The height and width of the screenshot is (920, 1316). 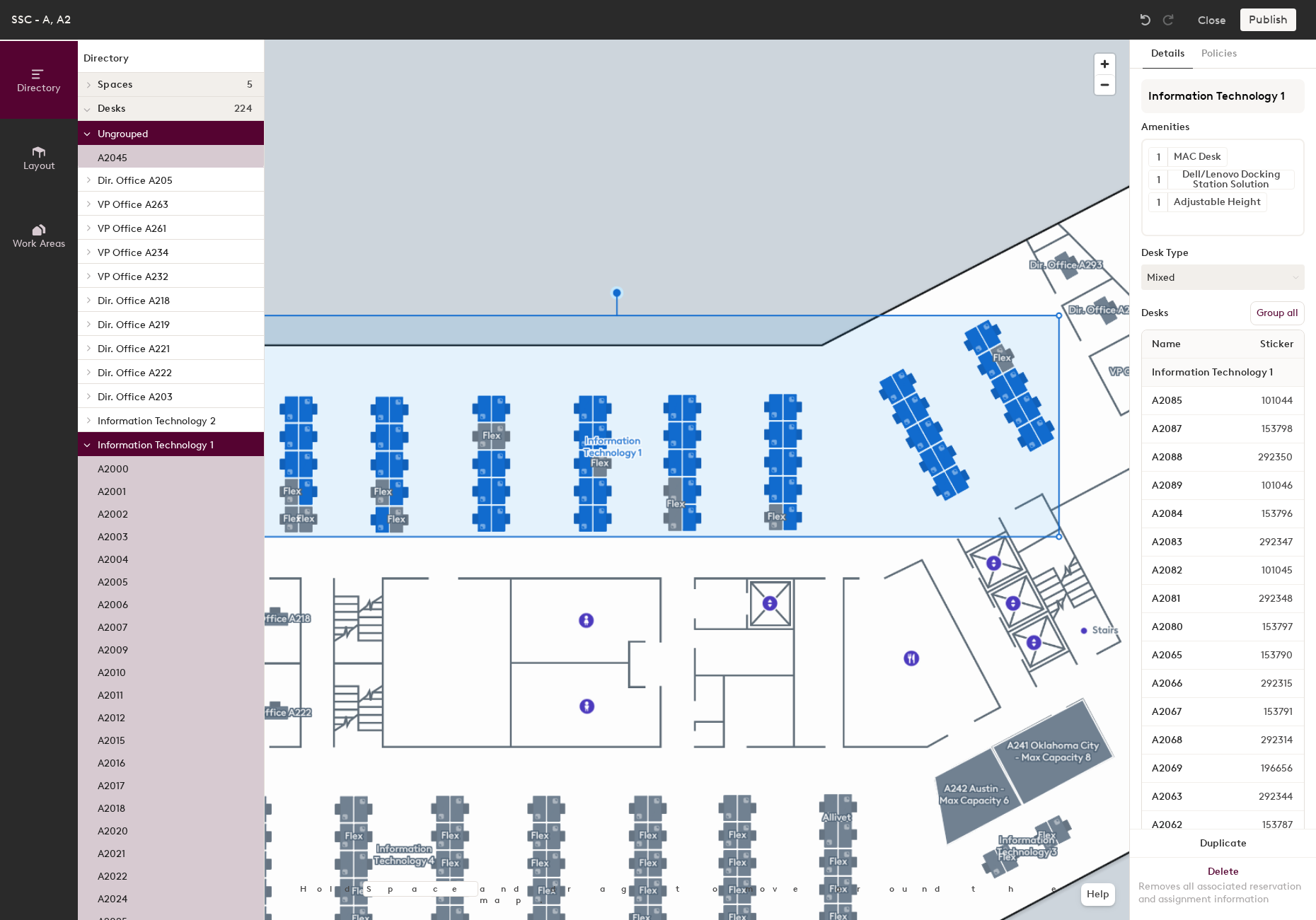 What do you see at coordinates (1166, 344) in the screenshot?
I see `span: Name` at bounding box center [1166, 344].